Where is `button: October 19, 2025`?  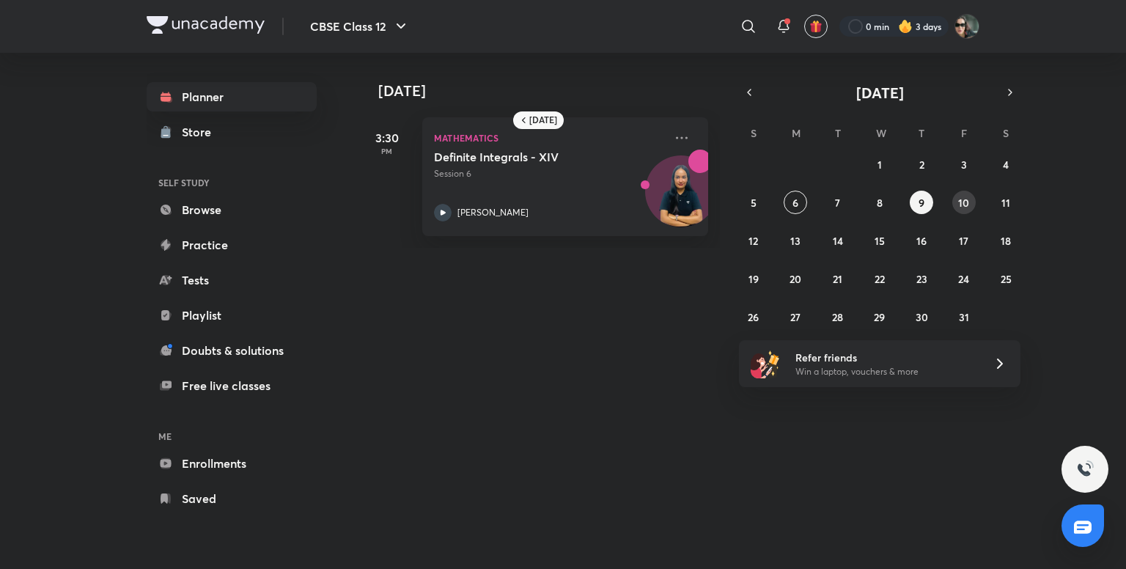
button: October 19, 2025 is located at coordinates (753, 279).